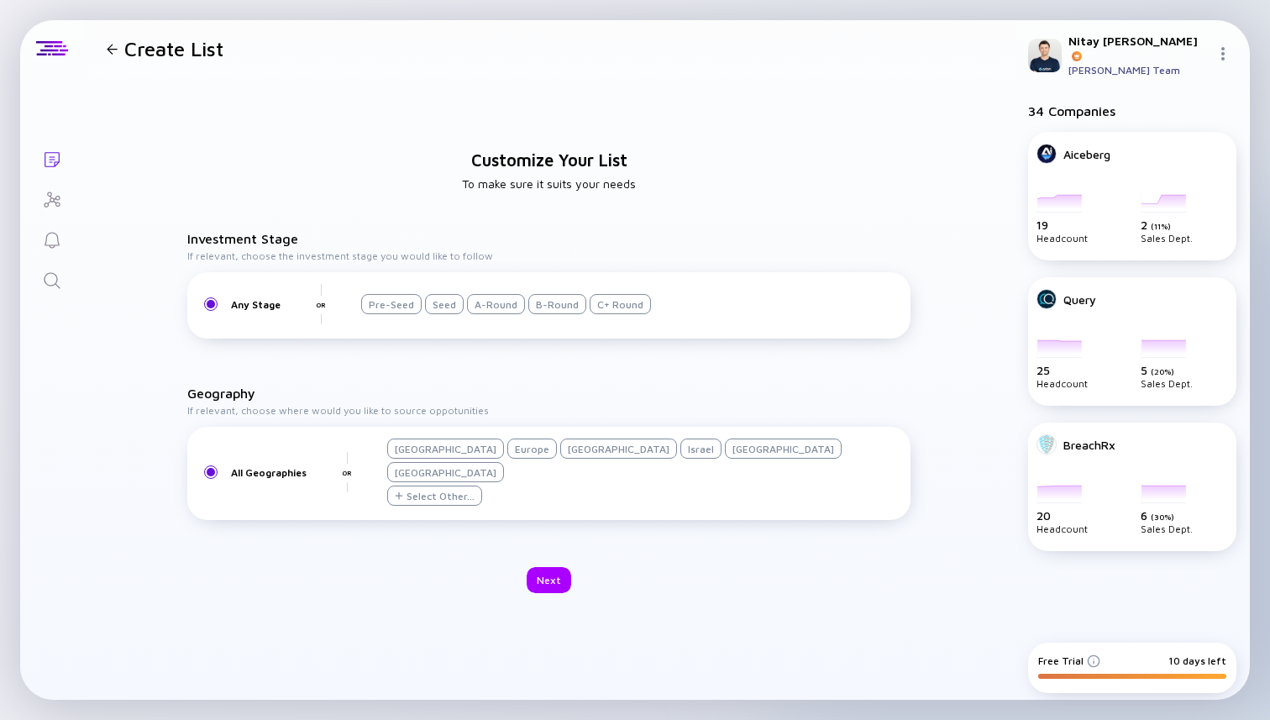 This screenshot has height=720, width=1270. Describe the element at coordinates (51, 198) in the screenshot. I see `a: Investor Map` at that location.